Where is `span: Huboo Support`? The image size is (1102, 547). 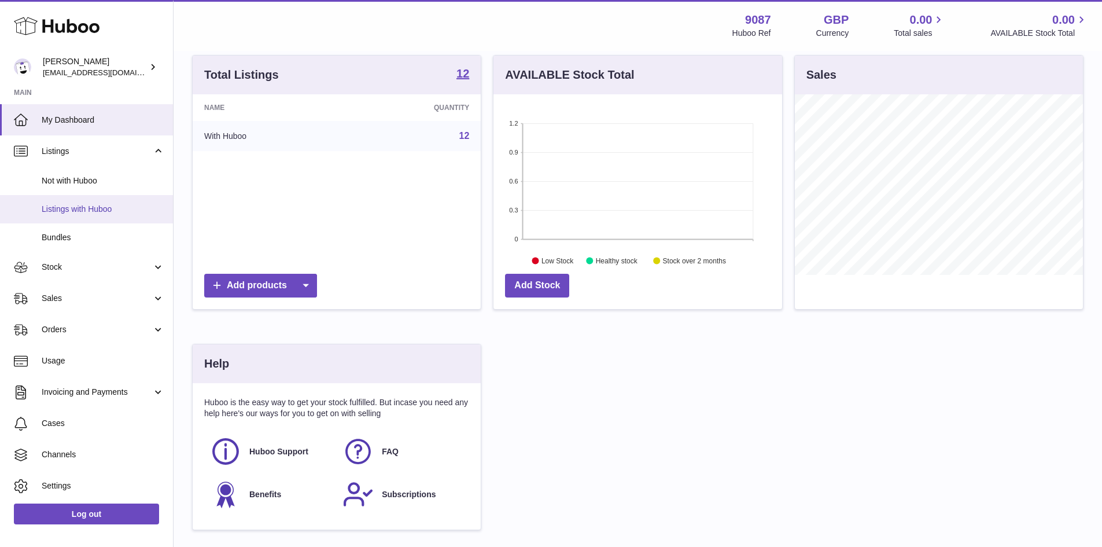
span: Huboo Support is located at coordinates (279, 451).